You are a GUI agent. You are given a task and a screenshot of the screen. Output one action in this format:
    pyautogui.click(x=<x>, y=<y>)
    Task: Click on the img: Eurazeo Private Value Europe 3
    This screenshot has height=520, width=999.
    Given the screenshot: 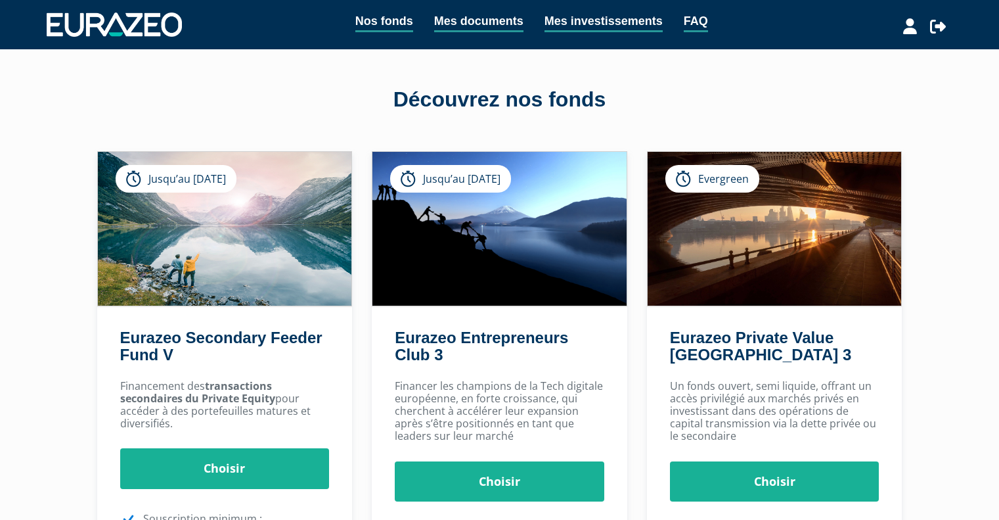 What is the action you would take?
    pyautogui.click(x=774, y=229)
    